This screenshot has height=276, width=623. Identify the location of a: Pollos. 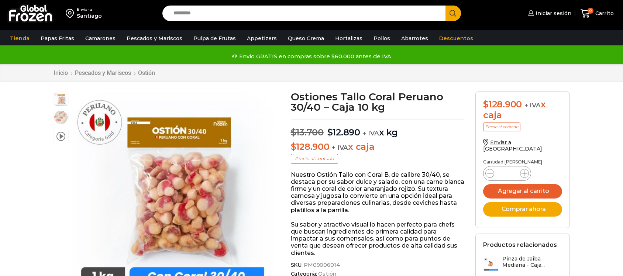
(382, 38).